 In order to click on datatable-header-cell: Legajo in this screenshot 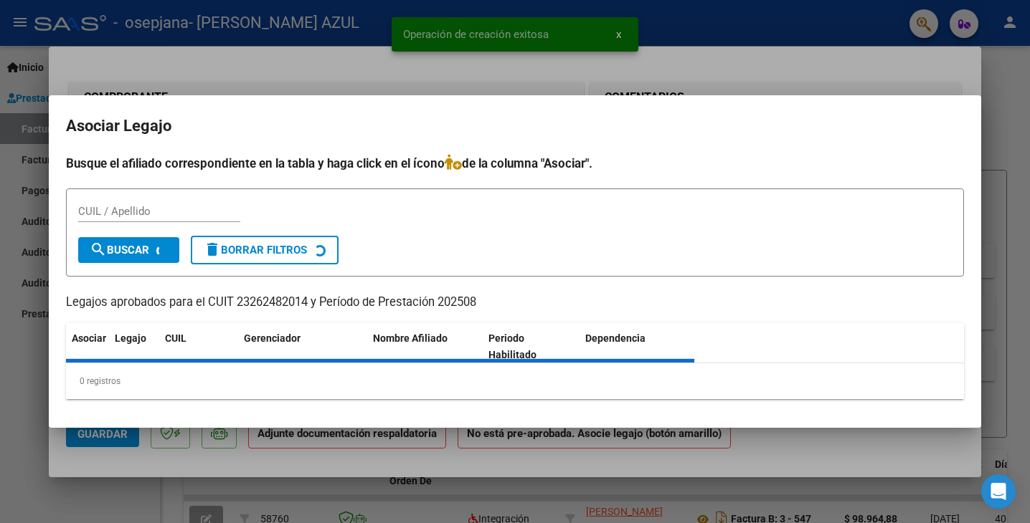, I will do `click(134, 347)`.